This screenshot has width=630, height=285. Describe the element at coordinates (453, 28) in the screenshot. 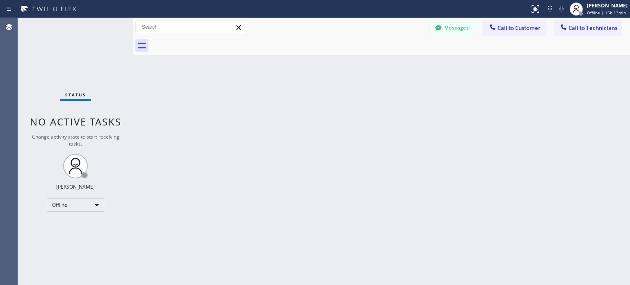

I see `button: Messages` at that location.